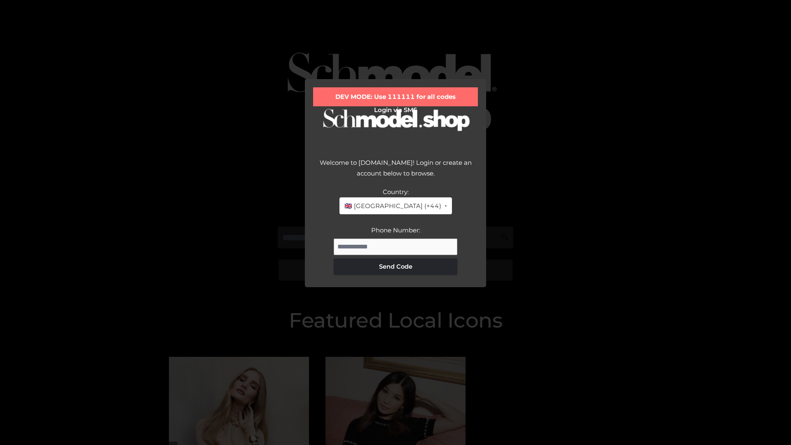  I want to click on h2: Login via SMS, so click(395, 110).